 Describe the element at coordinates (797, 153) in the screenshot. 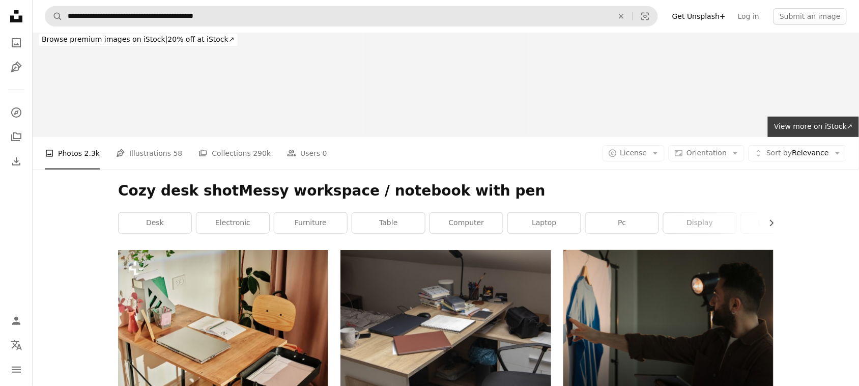

I see `button: Sort byRelevance` at that location.